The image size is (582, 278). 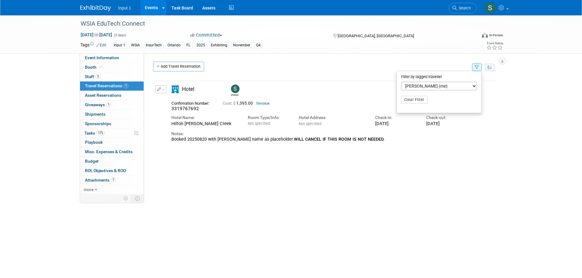 What do you see at coordinates (113, 180) in the screenshot?
I see `span: 7` at bounding box center [113, 180].